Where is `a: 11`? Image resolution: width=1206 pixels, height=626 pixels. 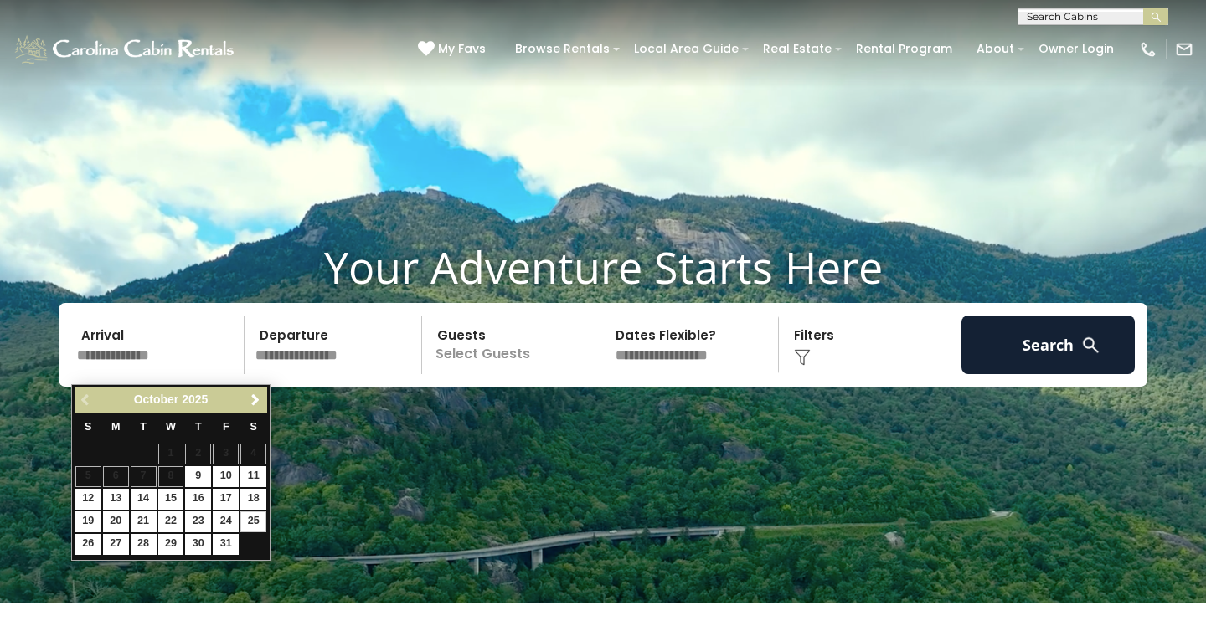 a: 11 is located at coordinates (253, 476).